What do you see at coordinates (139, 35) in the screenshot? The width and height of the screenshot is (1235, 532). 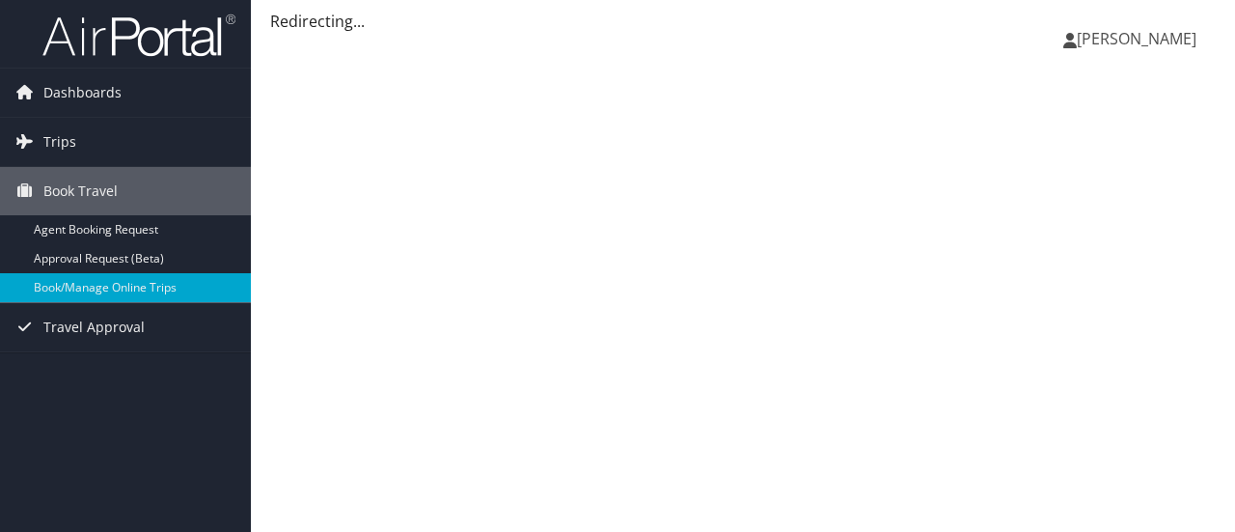 I see `img: airportal-logo.png` at bounding box center [139, 35].